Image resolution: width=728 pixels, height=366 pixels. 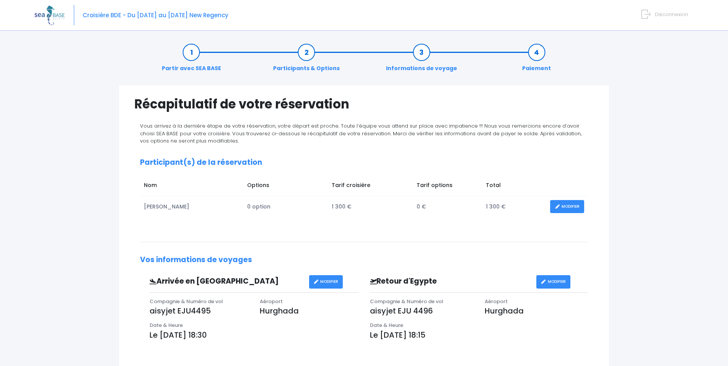 What do you see at coordinates (364, 162) in the screenshot?
I see `h2: Participant(s) de la réservation` at bounding box center [364, 162].